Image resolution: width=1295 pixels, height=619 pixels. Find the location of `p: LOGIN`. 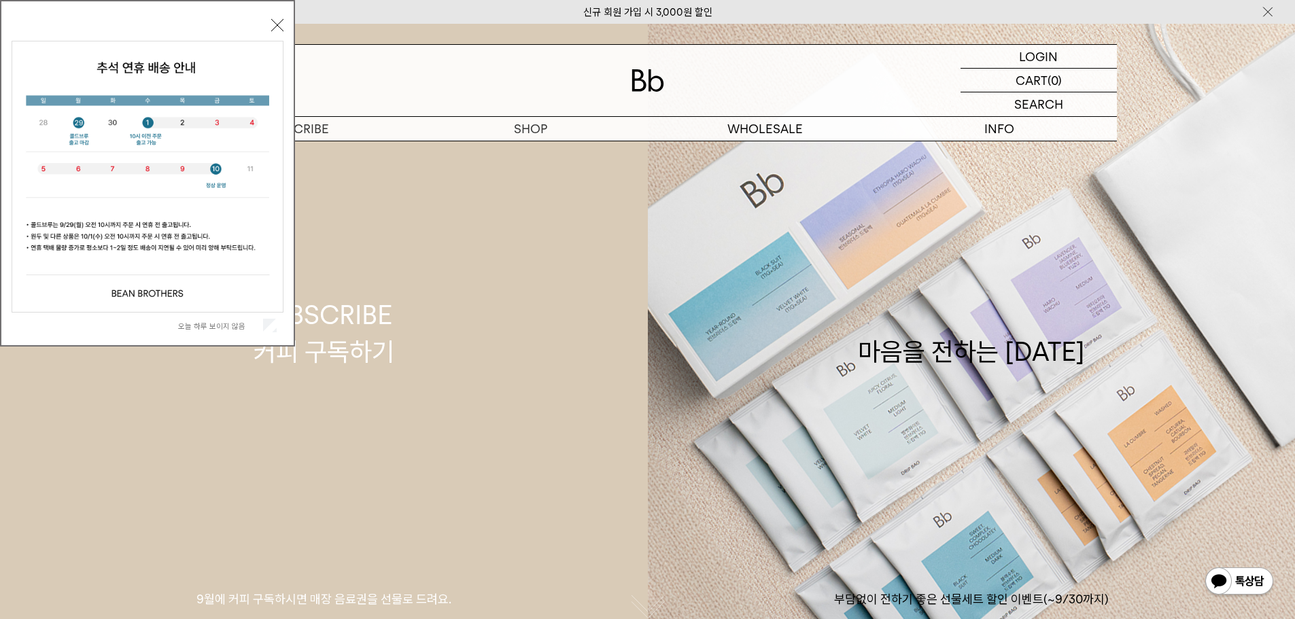

p: LOGIN is located at coordinates (1038, 56).